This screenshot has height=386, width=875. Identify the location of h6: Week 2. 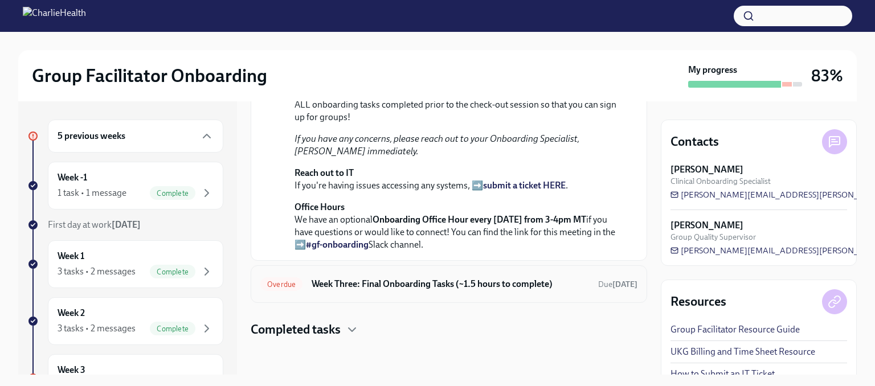
(71, 313).